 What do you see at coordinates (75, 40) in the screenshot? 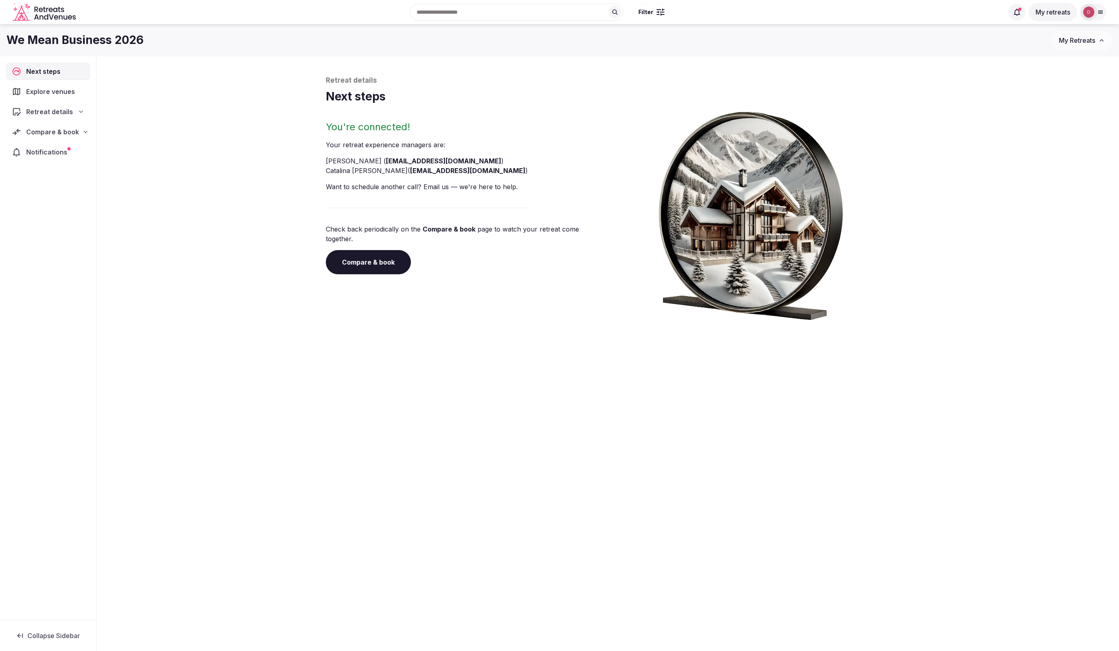
I see `h1: We Mean Business 2026` at bounding box center [75, 40].